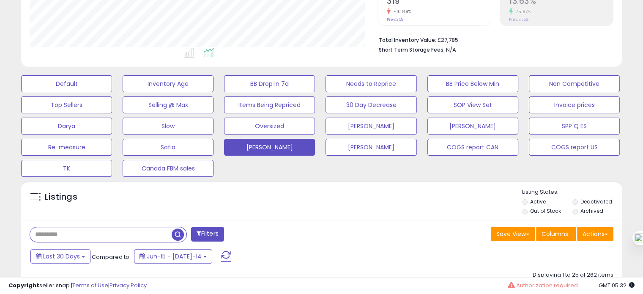  Describe the element at coordinates (128, 285) in the screenshot. I see `a: Privacy Policy` at that location.